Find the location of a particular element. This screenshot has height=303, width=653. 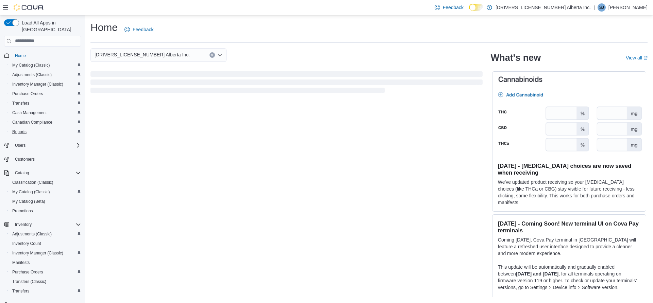

span: Canadian Compliance is located at coordinates (45, 122).